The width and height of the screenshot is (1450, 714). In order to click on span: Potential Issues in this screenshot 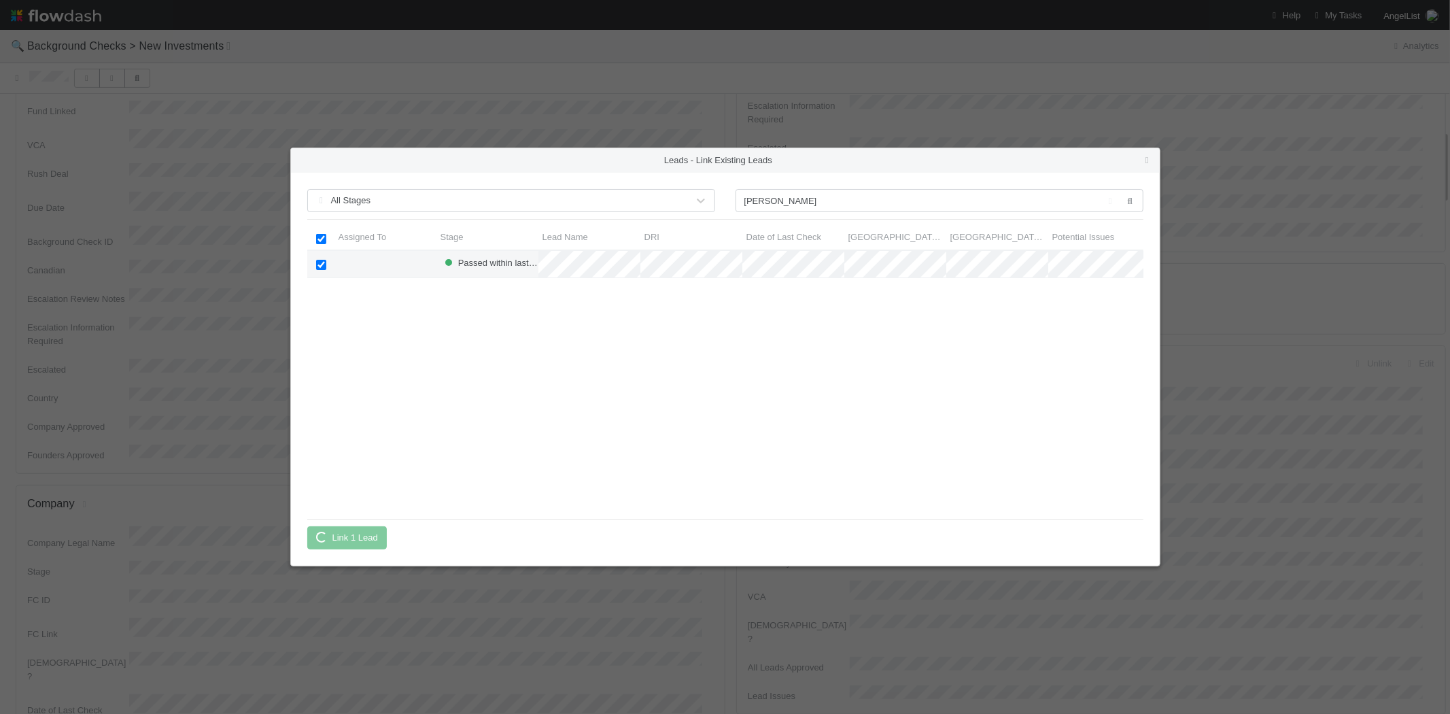, I will do `click(1084, 237)`.